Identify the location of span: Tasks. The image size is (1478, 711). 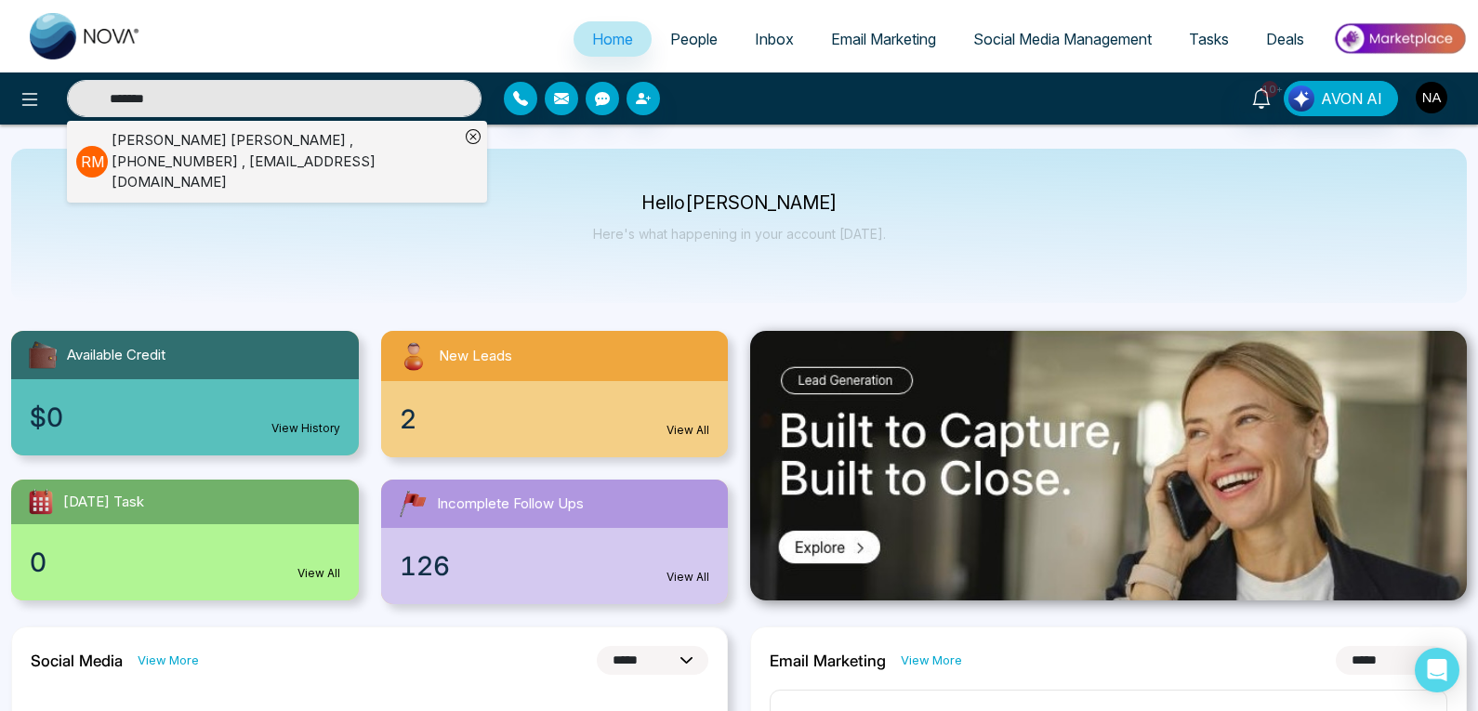
(1208, 39).